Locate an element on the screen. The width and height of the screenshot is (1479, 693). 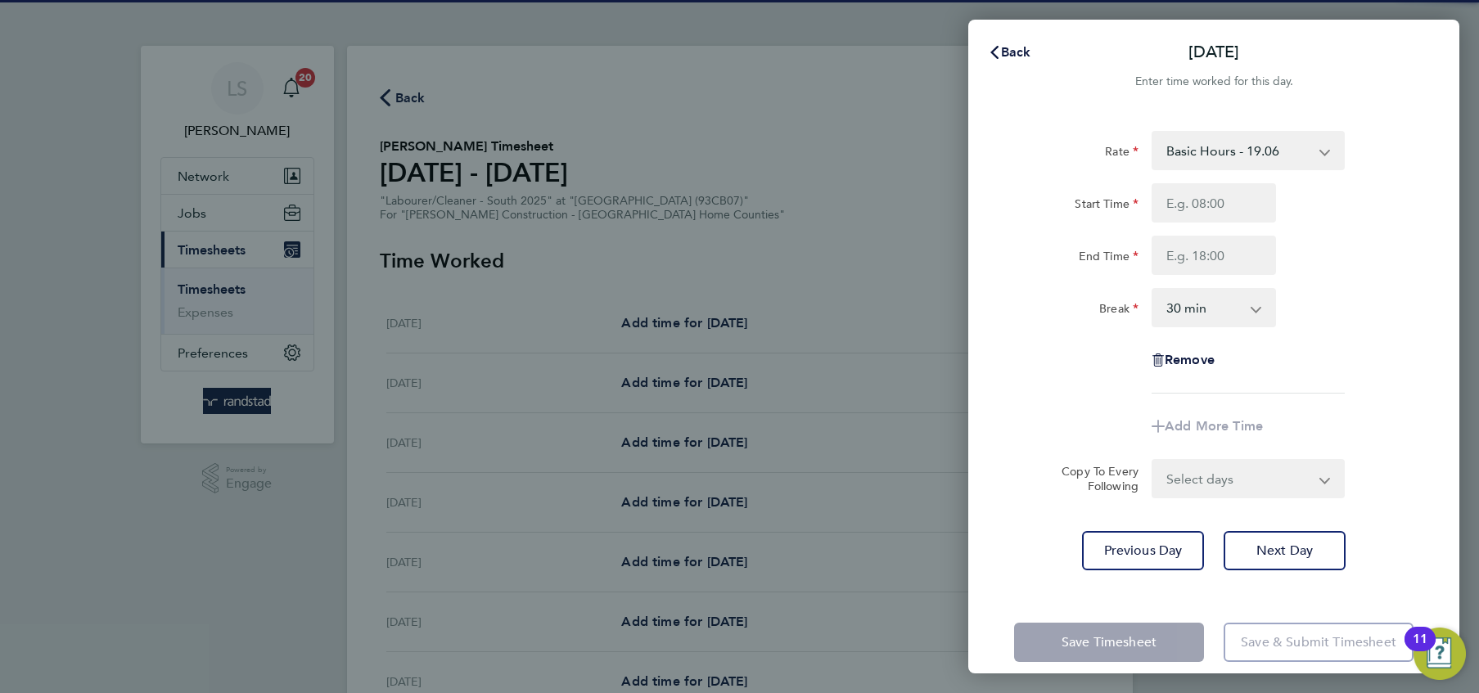
label: Rate is located at coordinates (1121, 154).